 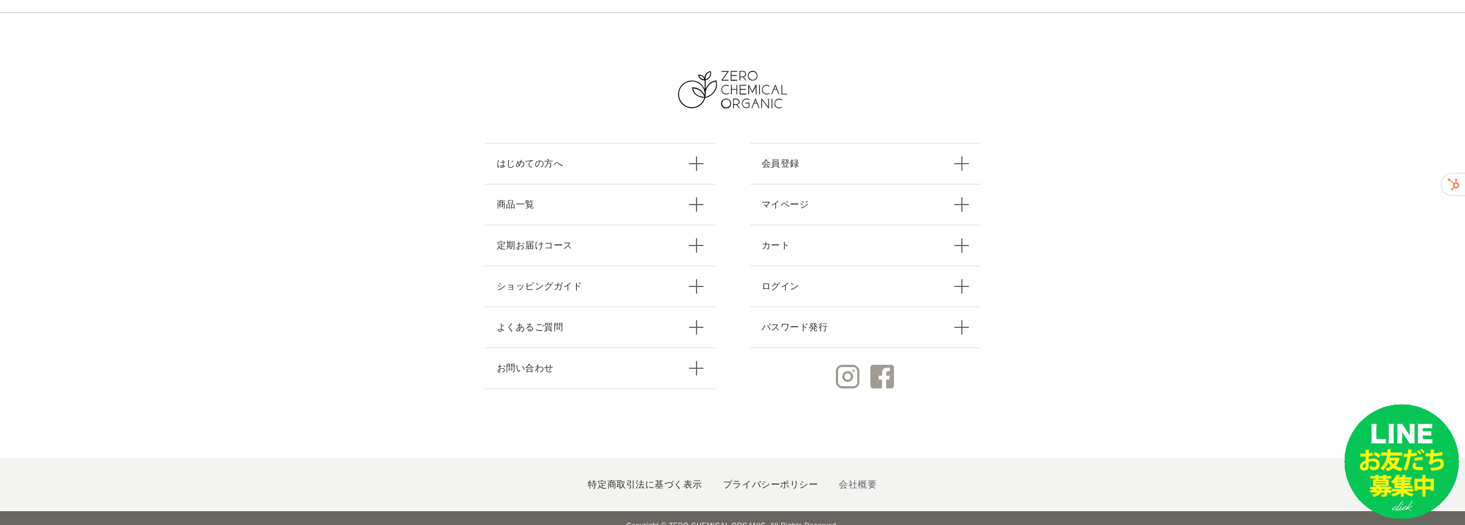 I want to click on img: Facebook, so click(x=882, y=376).